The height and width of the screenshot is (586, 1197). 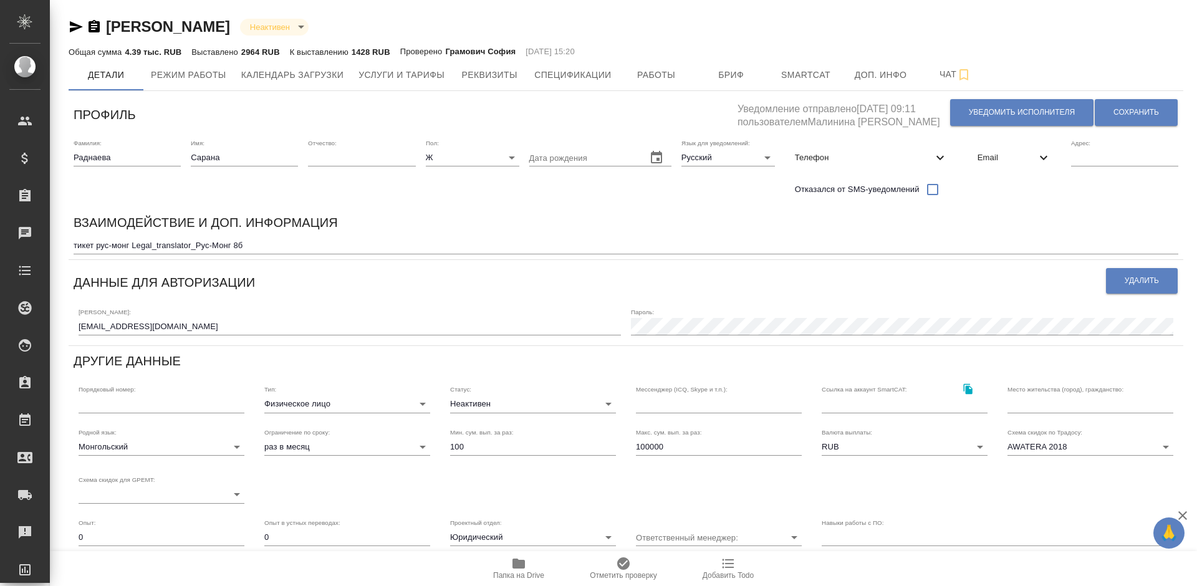 What do you see at coordinates (473, 158) in the screenshot?
I see `div: Ж` at bounding box center [473, 158].